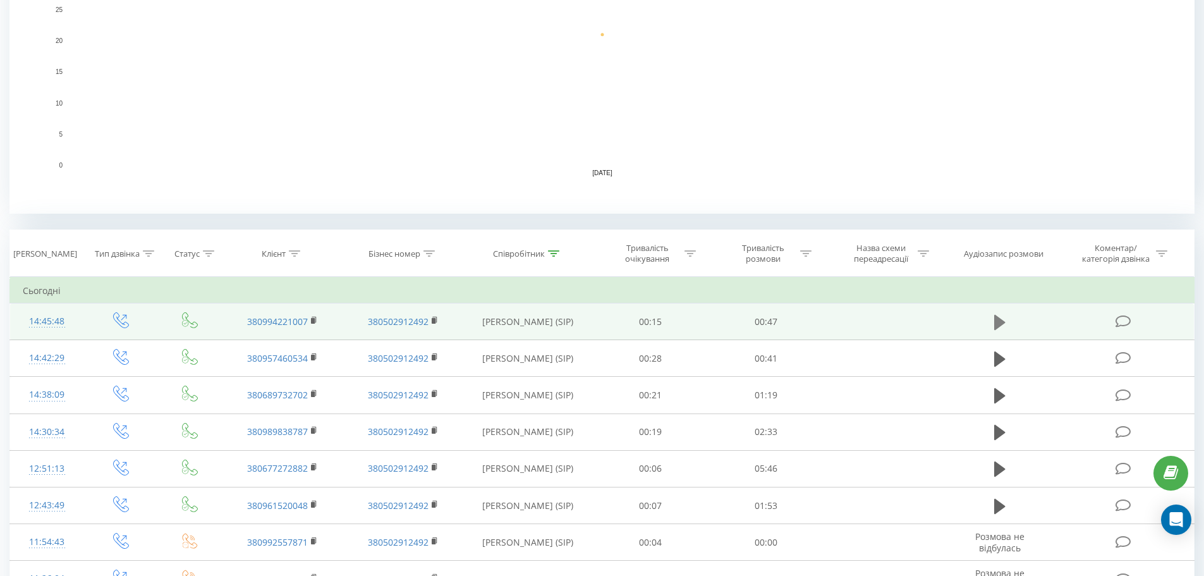 The image size is (1204, 576). Describe the element at coordinates (61, 165) in the screenshot. I see `text: 0` at that location.